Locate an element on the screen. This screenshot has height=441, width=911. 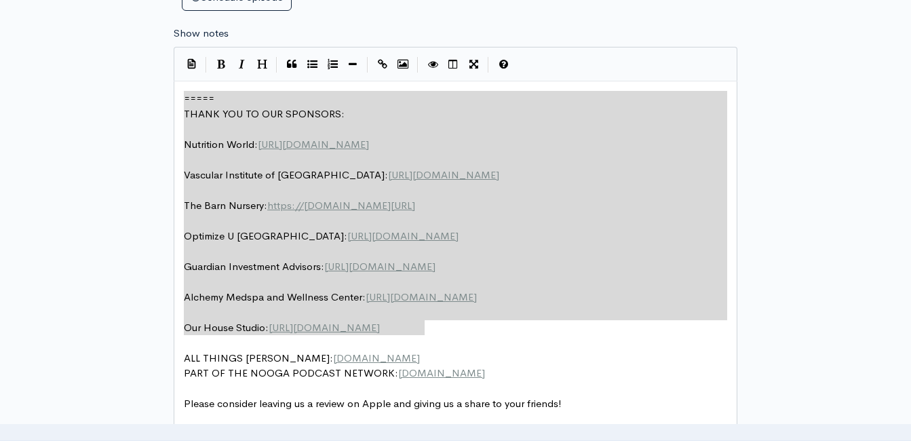
span: The Barn Nursery: is located at coordinates (225, 205).